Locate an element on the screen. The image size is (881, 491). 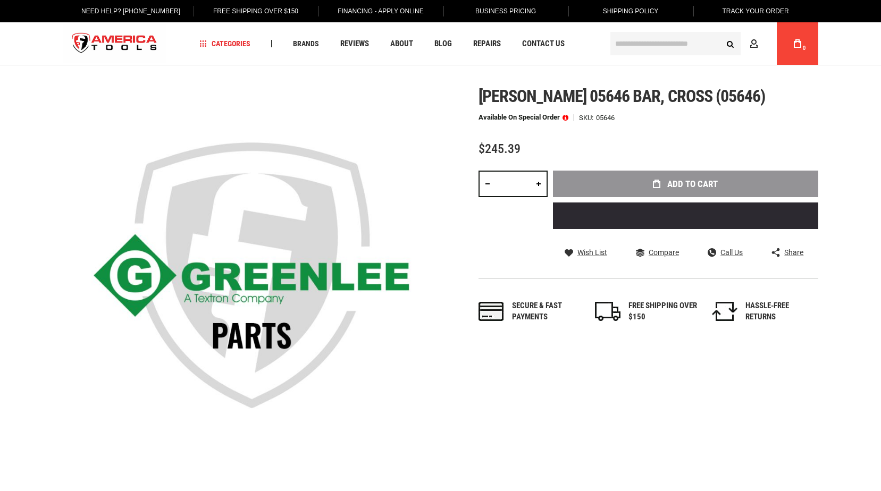
div: FREE SHIPPING OVER $150 is located at coordinates (663, 311).